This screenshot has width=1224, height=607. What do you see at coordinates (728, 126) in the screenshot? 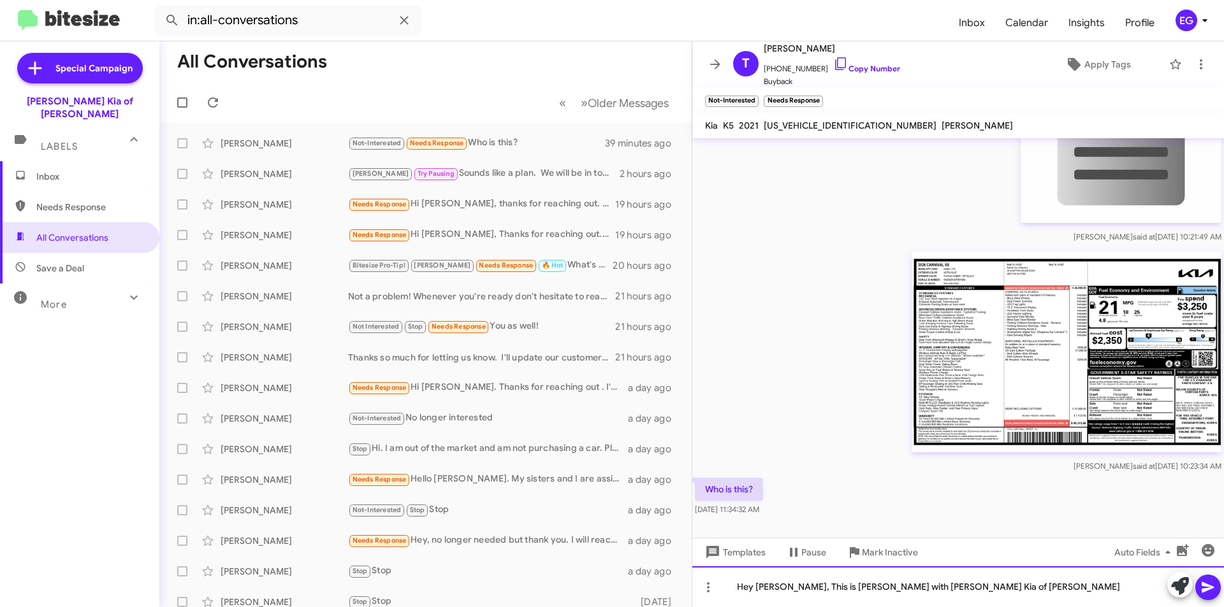
I see `span: K5` at bounding box center [728, 126].